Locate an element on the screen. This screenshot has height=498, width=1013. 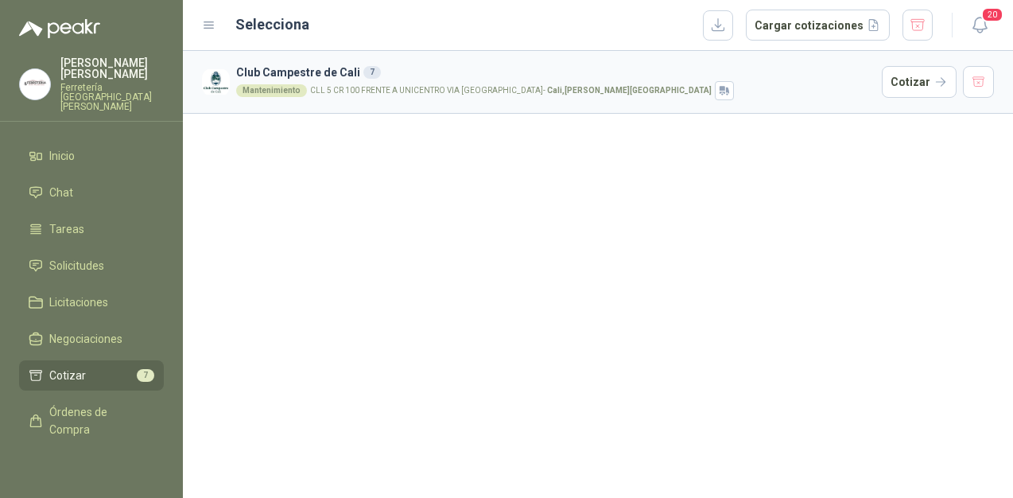
span: Remisiones is located at coordinates (79, 466).